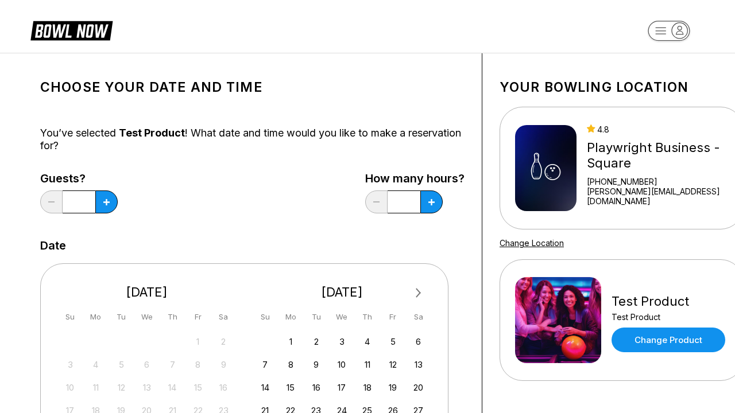 This screenshot has width=735, height=413. Describe the element at coordinates (393, 342) in the screenshot. I see `div: Choose Friday, September 5th, 2025` at that location.